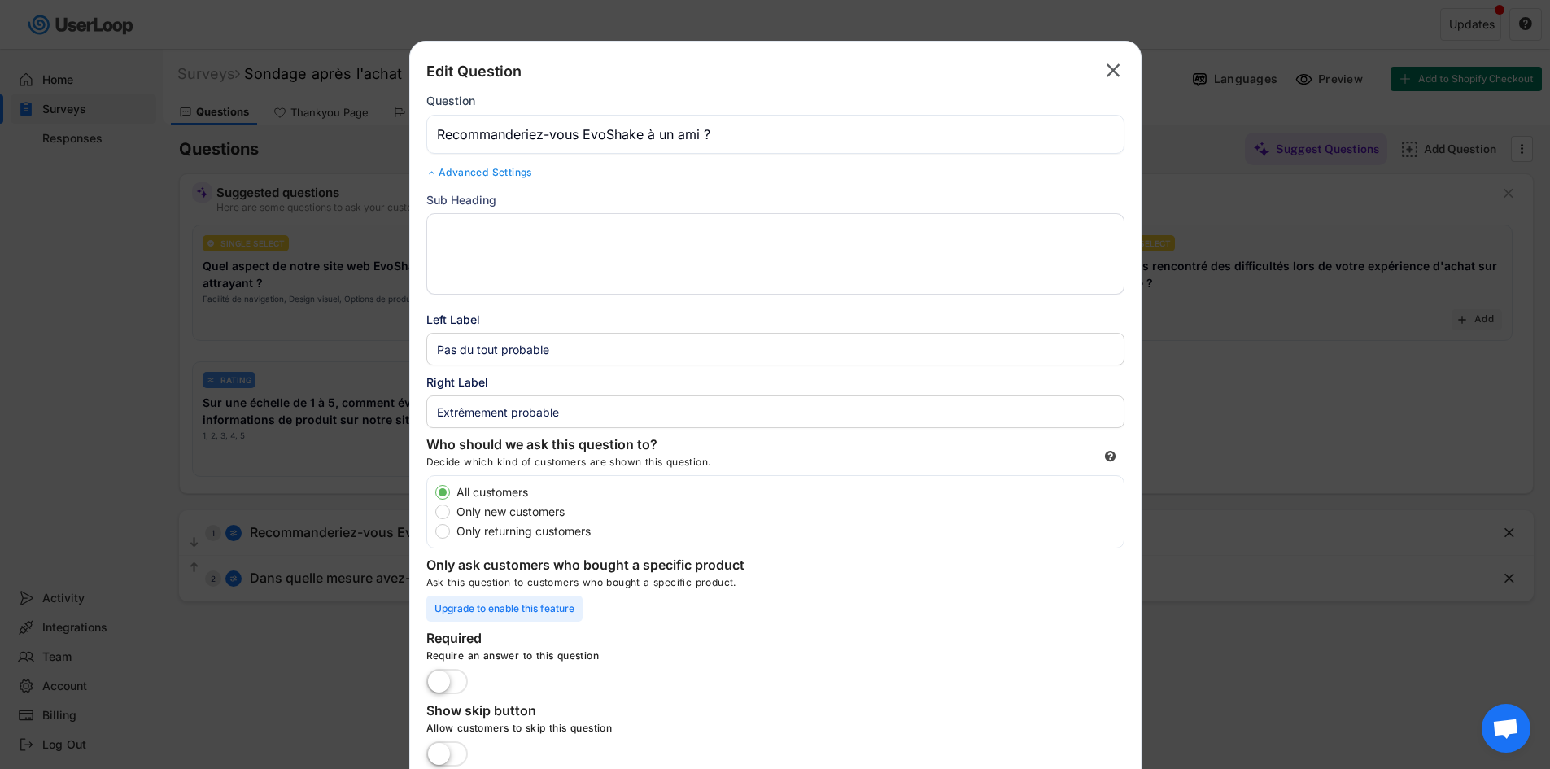 The image size is (1550, 769). I want to click on div: Decide which kind of customers are shown this question., so click(630, 465).